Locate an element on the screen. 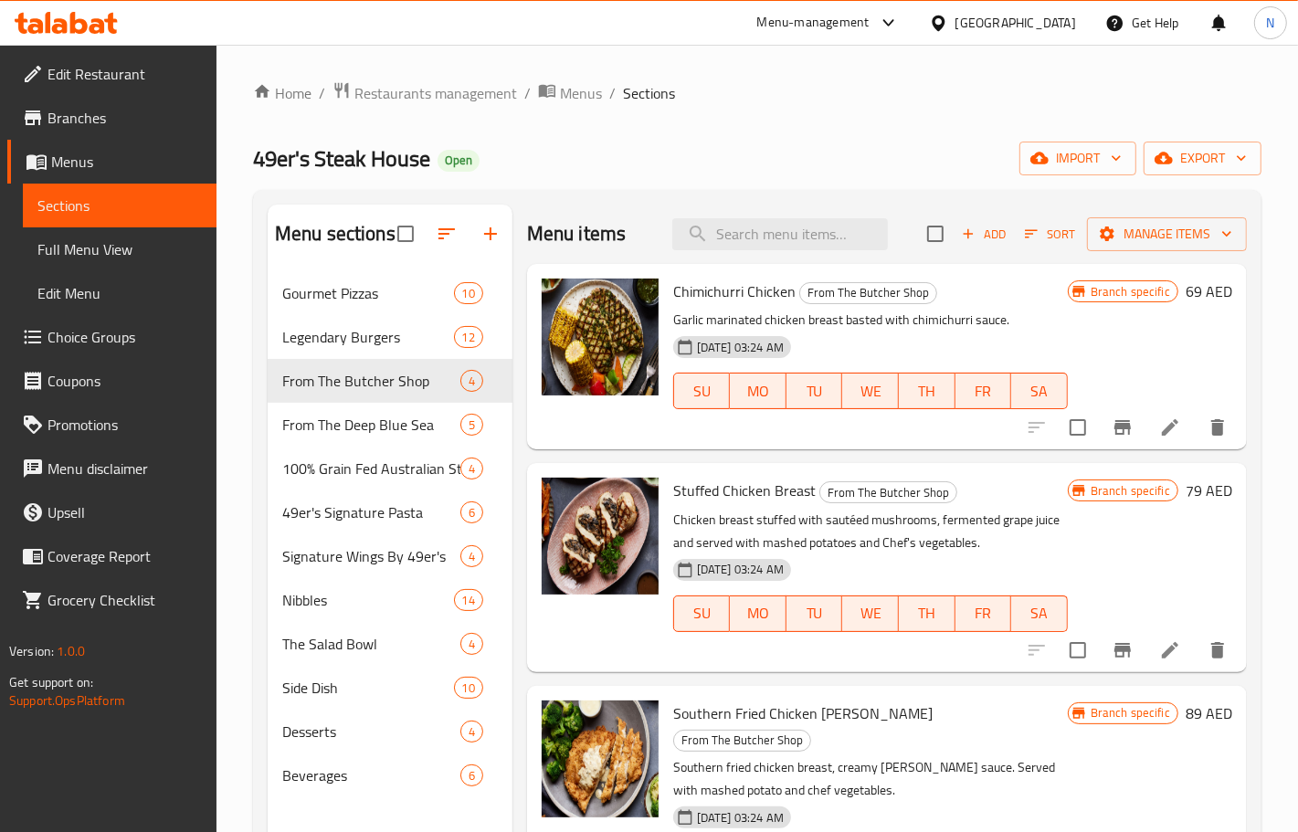 The width and height of the screenshot is (1298, 832). a: Menus is located at coordinates (570, 93).